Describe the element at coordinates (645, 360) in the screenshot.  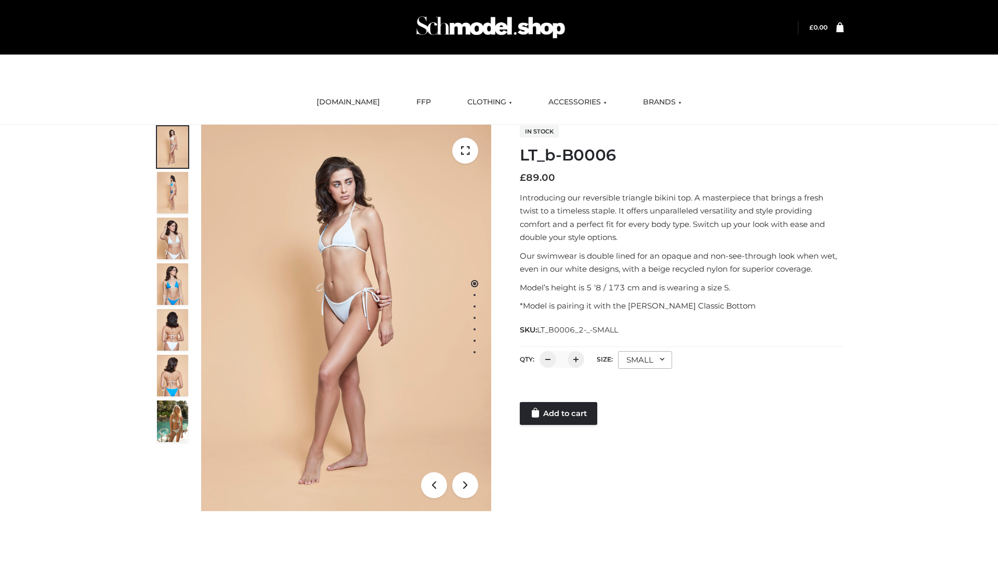
I see `div: SMALL` at that location.